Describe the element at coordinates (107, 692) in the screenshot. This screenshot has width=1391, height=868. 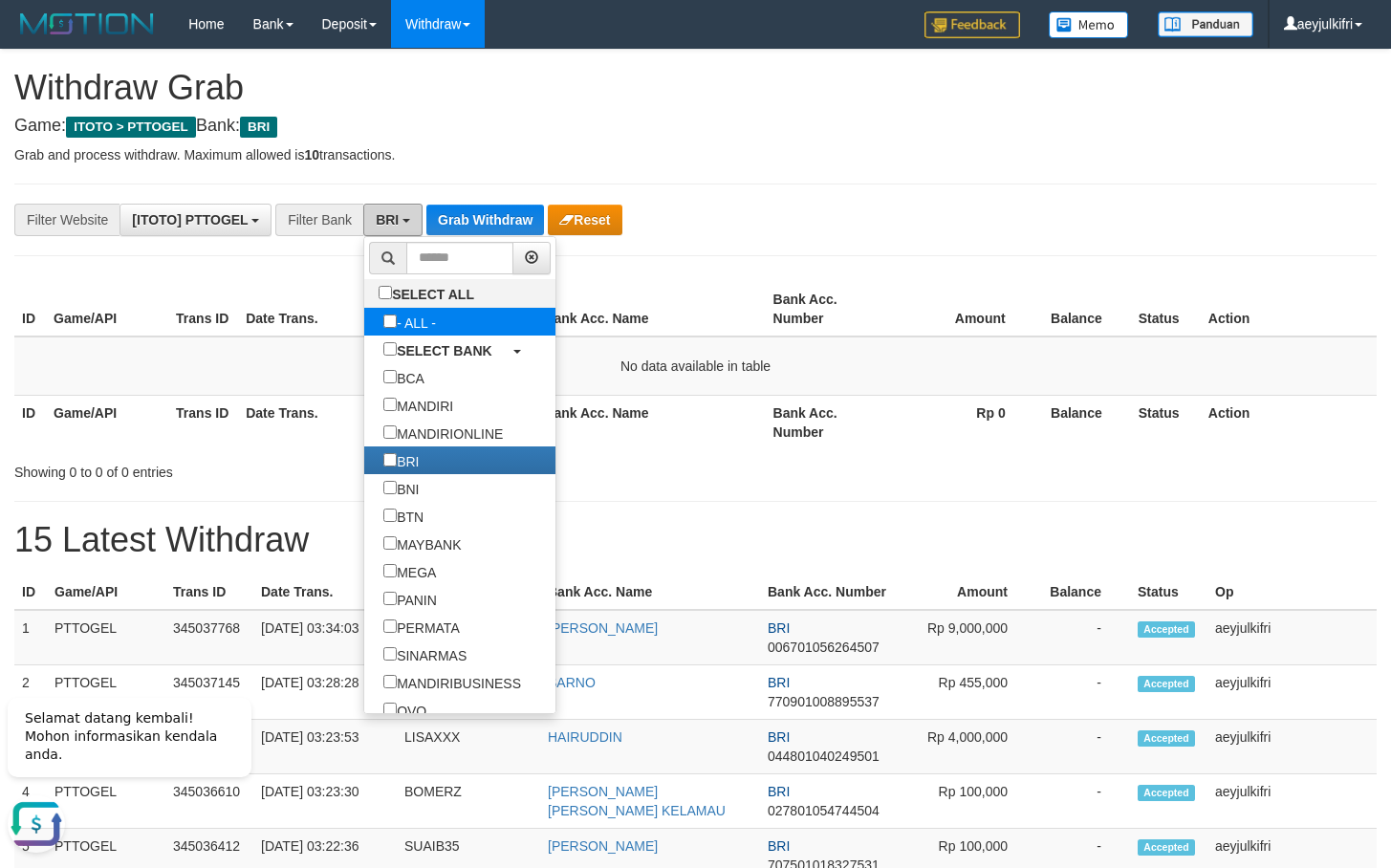
I see `td: PTTOGEL` at that location.